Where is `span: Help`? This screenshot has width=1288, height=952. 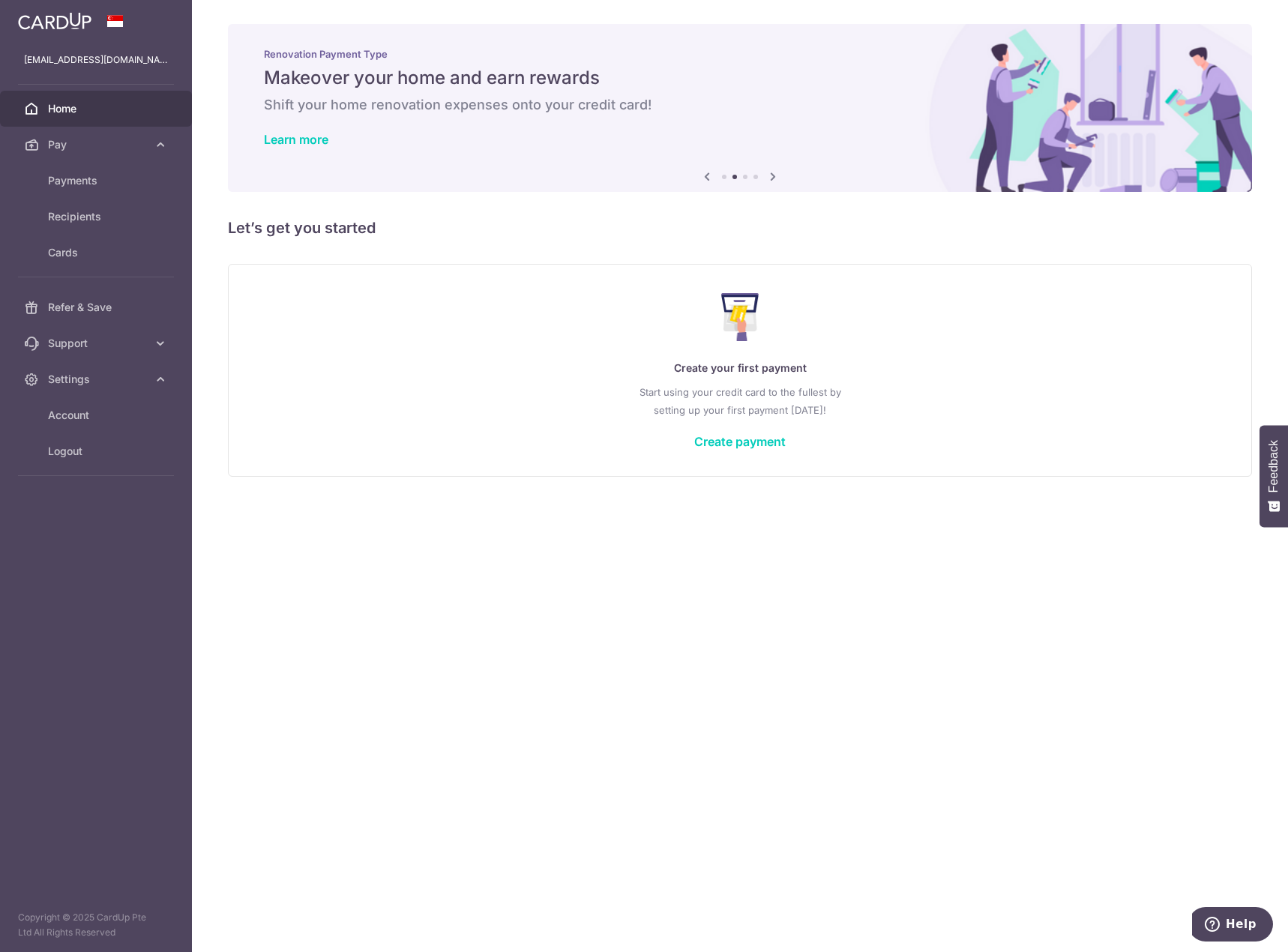 span: Help is located at coordinates (49, 18).